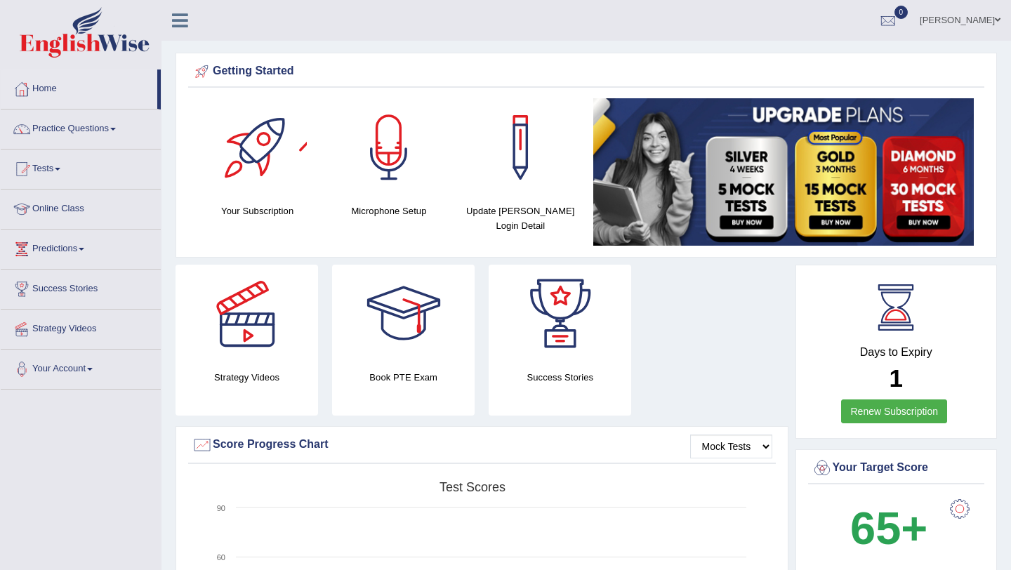 This screenshot has width=1011, height=570. What do you see at coordinates (896, 352) in the screenshot?
I see `h4: Days to Expiry` at bounding box center [896, 352].